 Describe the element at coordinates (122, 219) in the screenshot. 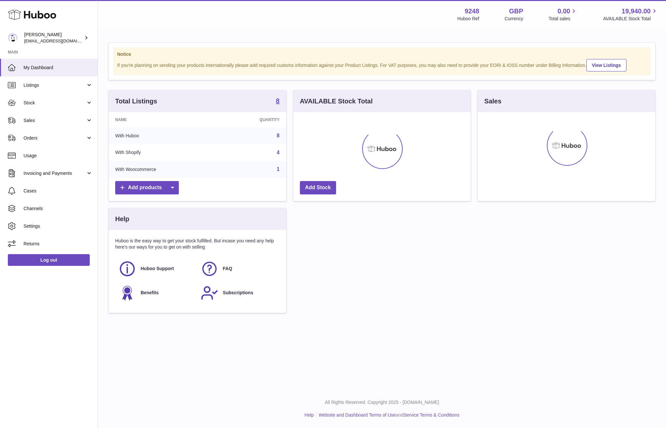

I see `h3: Help` at that location.